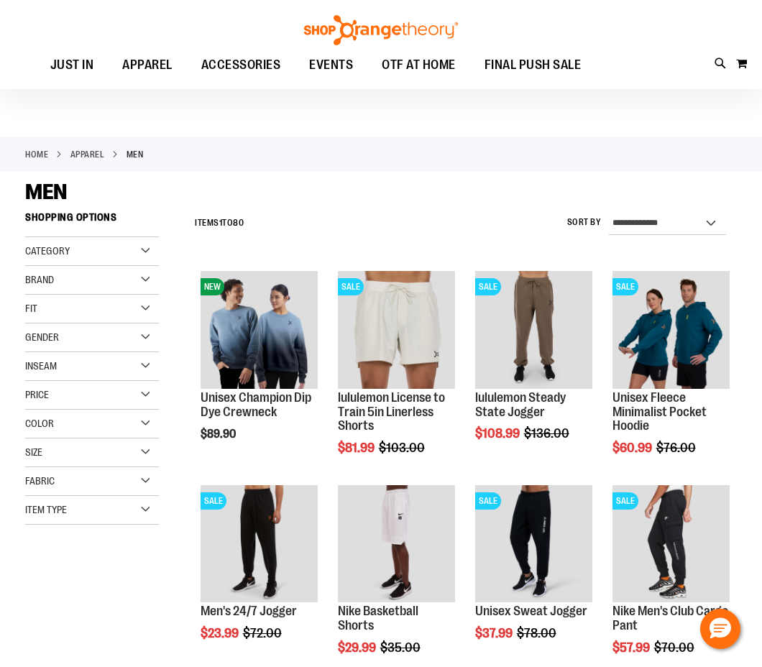 This screenshot has height=667, width=762. What do you see at coordinates (40, 280) in the screenshot?
I see `span: Brand` at bounding box center [40, 280].